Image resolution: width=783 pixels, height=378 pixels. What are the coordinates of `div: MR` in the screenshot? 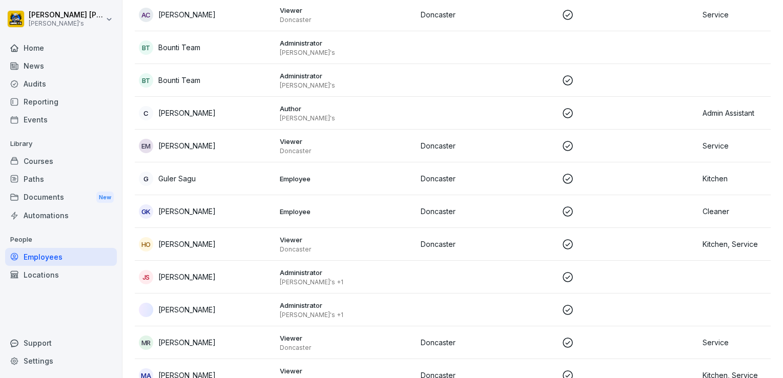 It's located at (146, 343).